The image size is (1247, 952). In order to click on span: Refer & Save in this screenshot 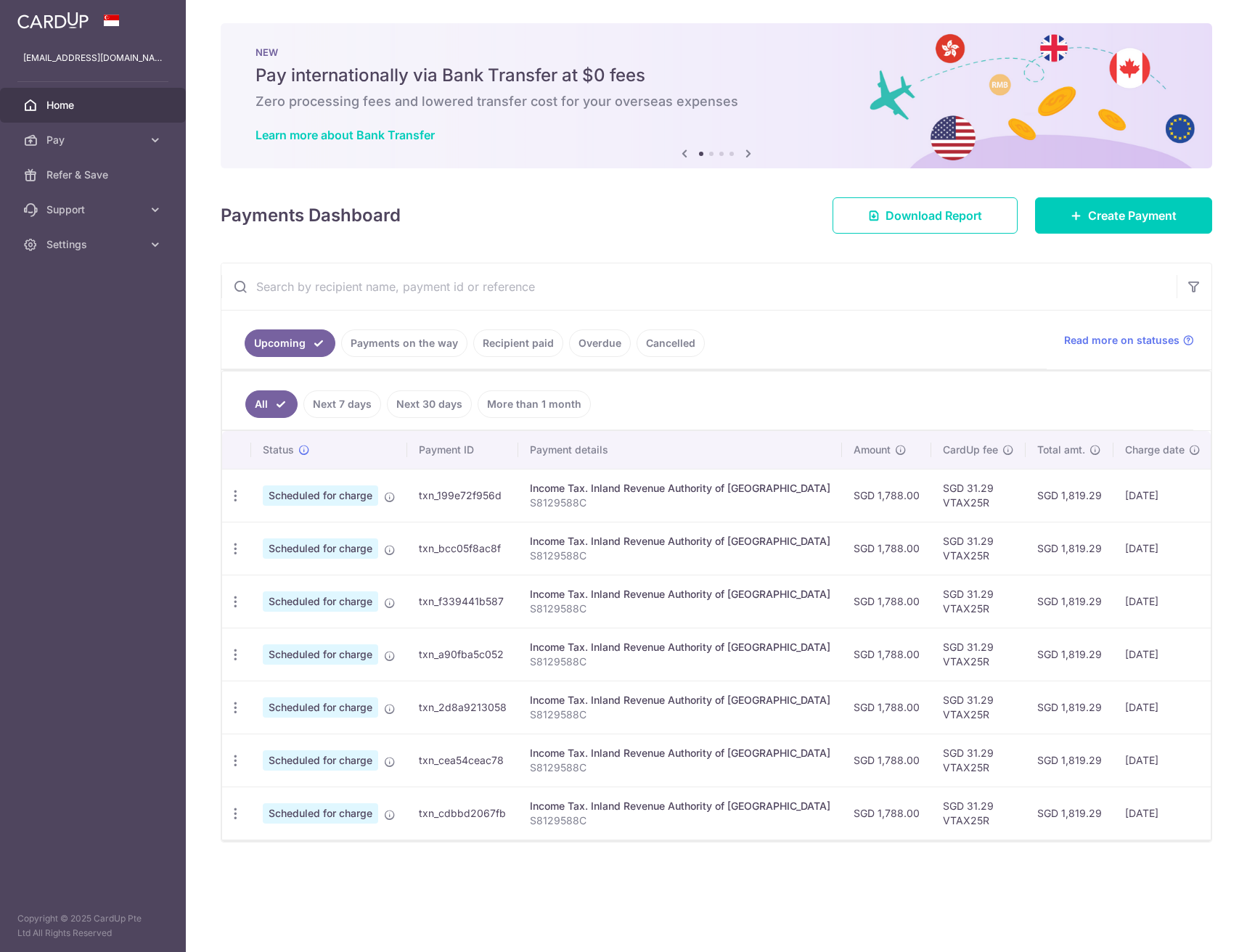, I will do `click(94, 175)`.